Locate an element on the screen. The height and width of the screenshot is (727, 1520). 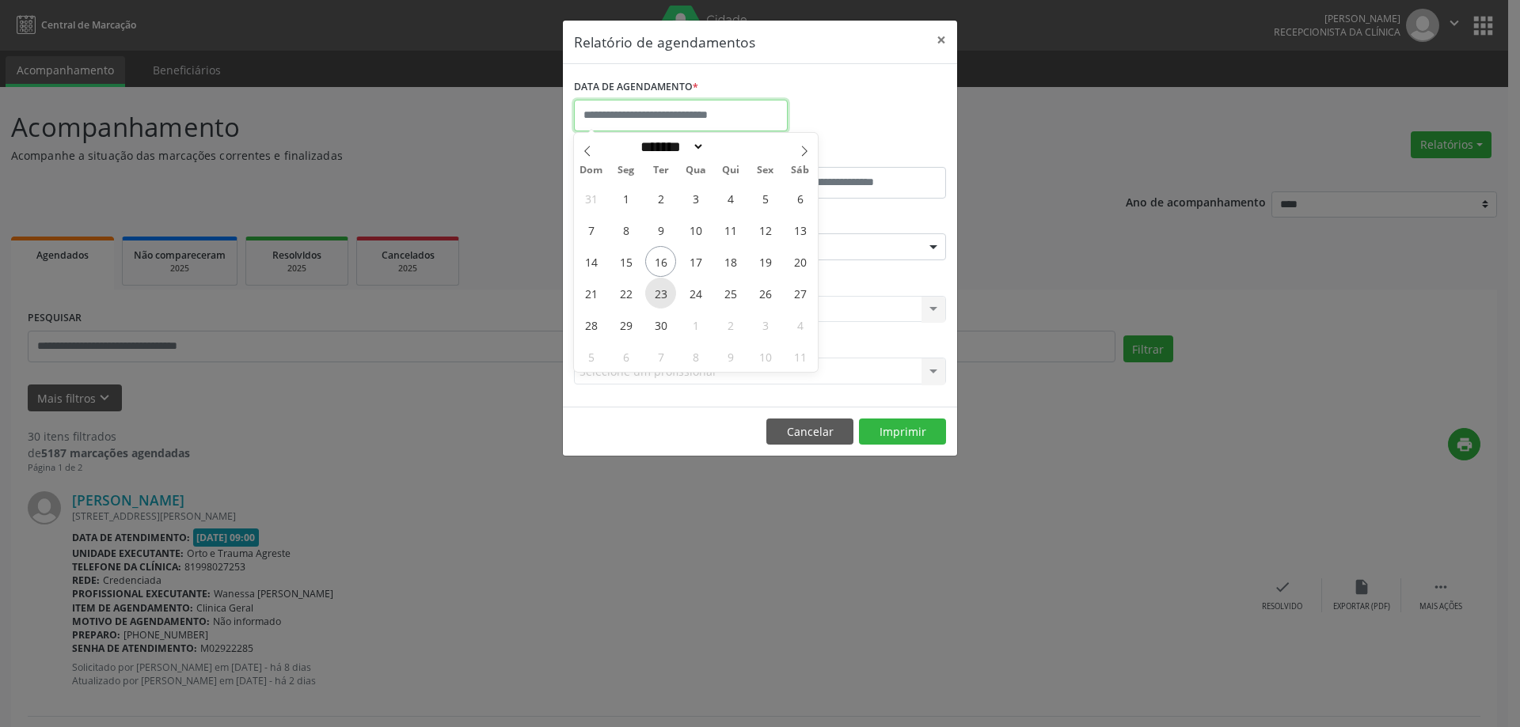
h5: Relatório de agendamentos is located at coordinates (664, 42).